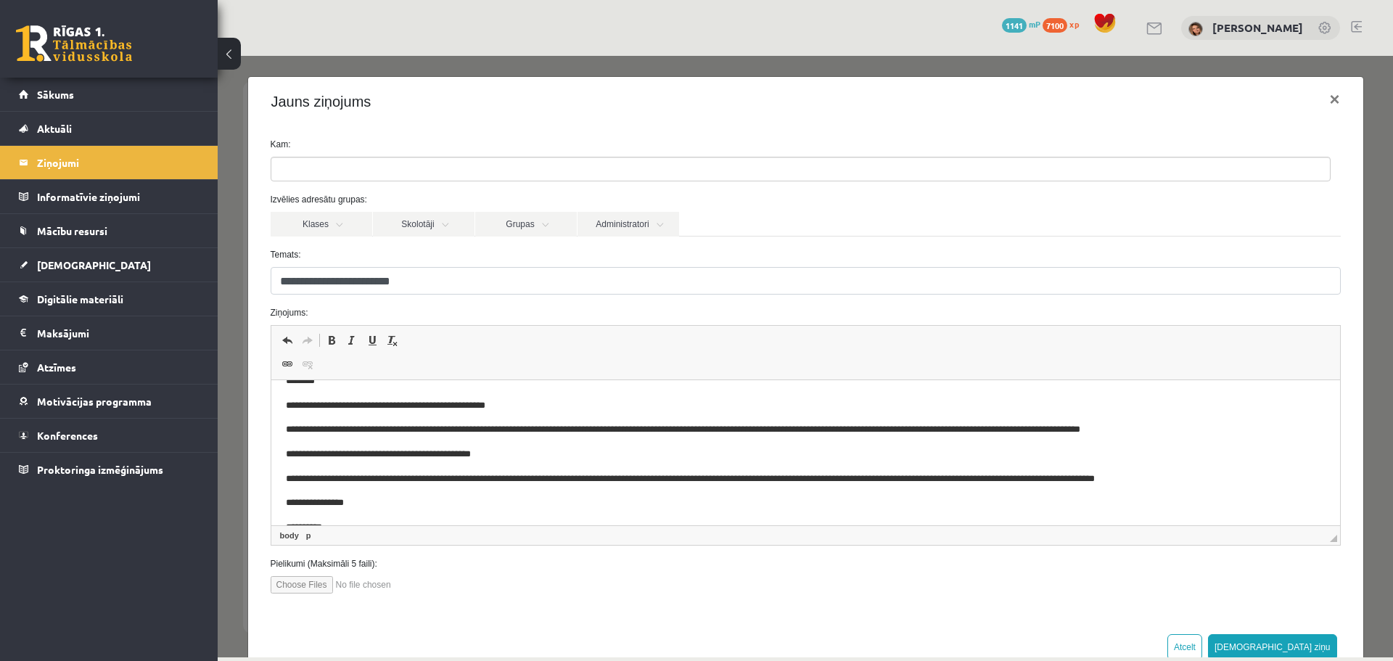  Describe the element at coordinates (206, 168) in the screenshot. I see `a: Skolotāji` at that location.